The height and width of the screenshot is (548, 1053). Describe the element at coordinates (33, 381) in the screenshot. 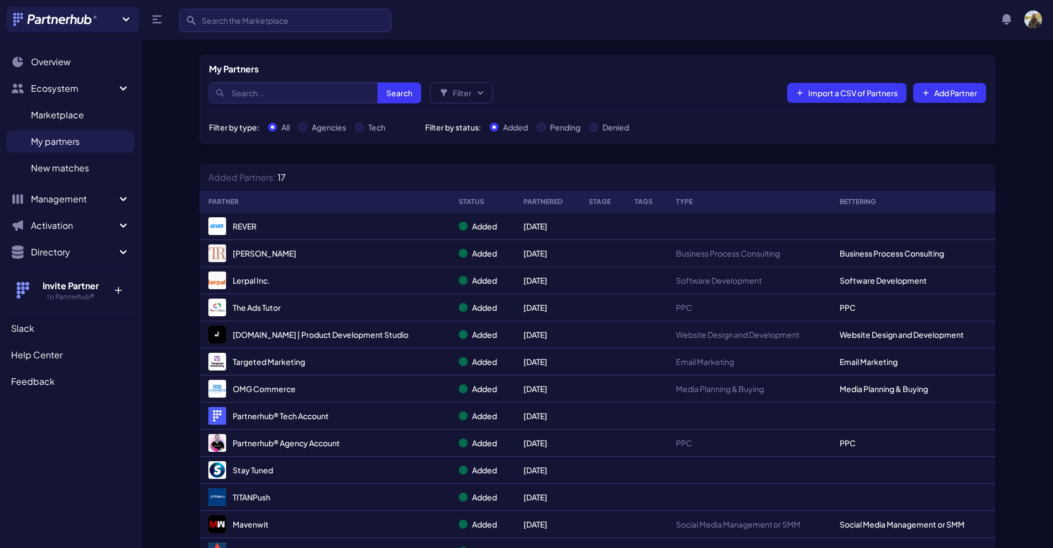

I see `span: Feedback` at that location.